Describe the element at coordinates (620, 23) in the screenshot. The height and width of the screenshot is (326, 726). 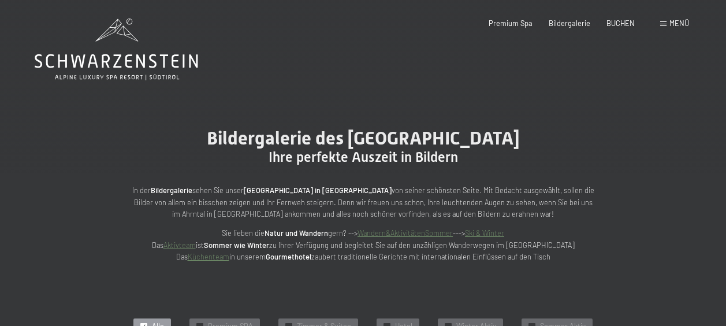
I see `span: BUCHEN` at that location.